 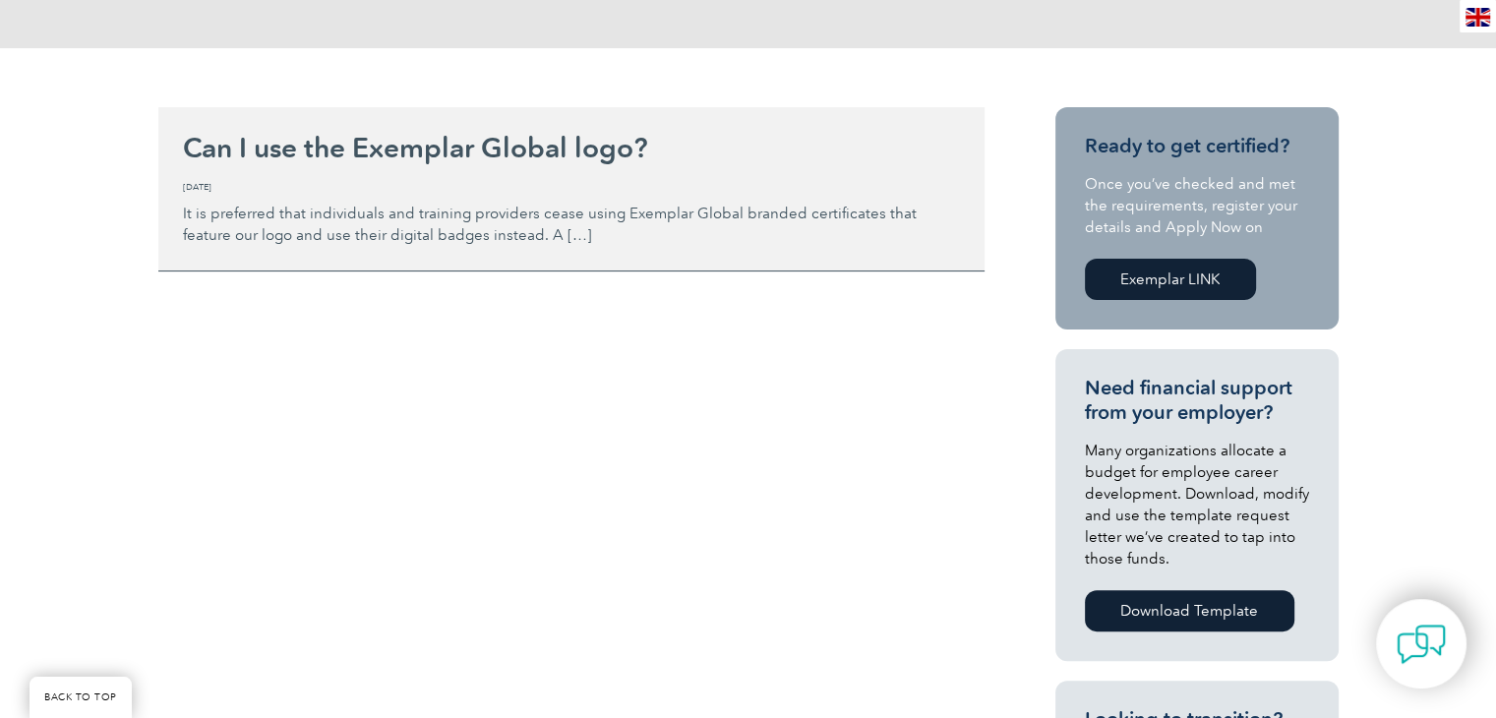 What do you see at coordinates (572, 148) in the screenshot?
I see `h2: Can I use the Exemplar Global logo?` at bounding box center [572, 148].